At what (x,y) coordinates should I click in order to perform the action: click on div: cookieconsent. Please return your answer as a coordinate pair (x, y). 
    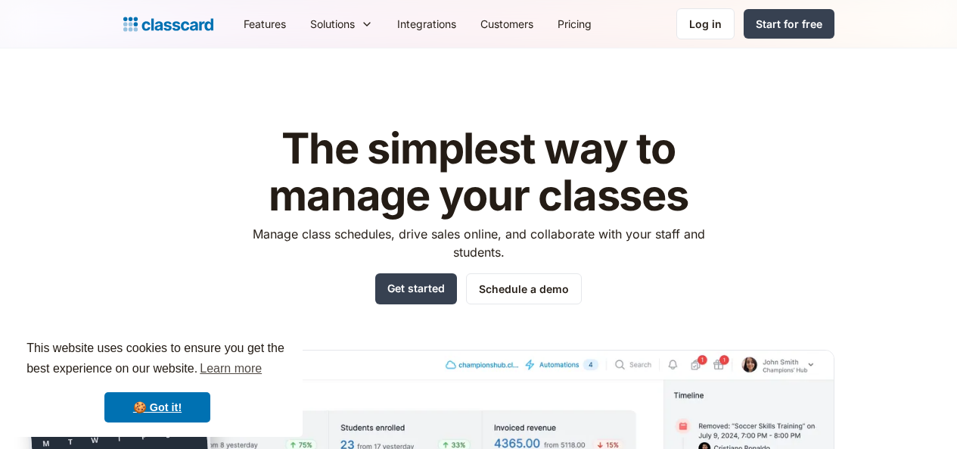
    Looking at the image, I should click on (157, 381).